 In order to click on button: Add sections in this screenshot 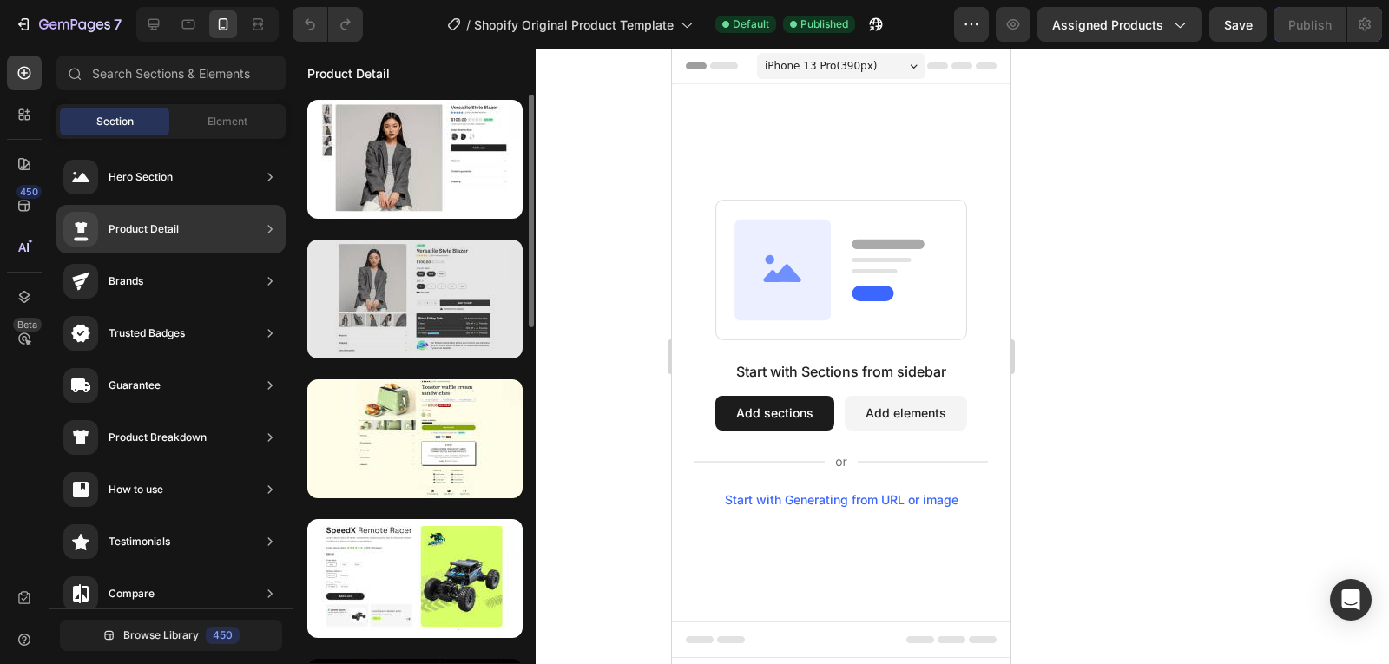, I will do `click(102, 365)`.